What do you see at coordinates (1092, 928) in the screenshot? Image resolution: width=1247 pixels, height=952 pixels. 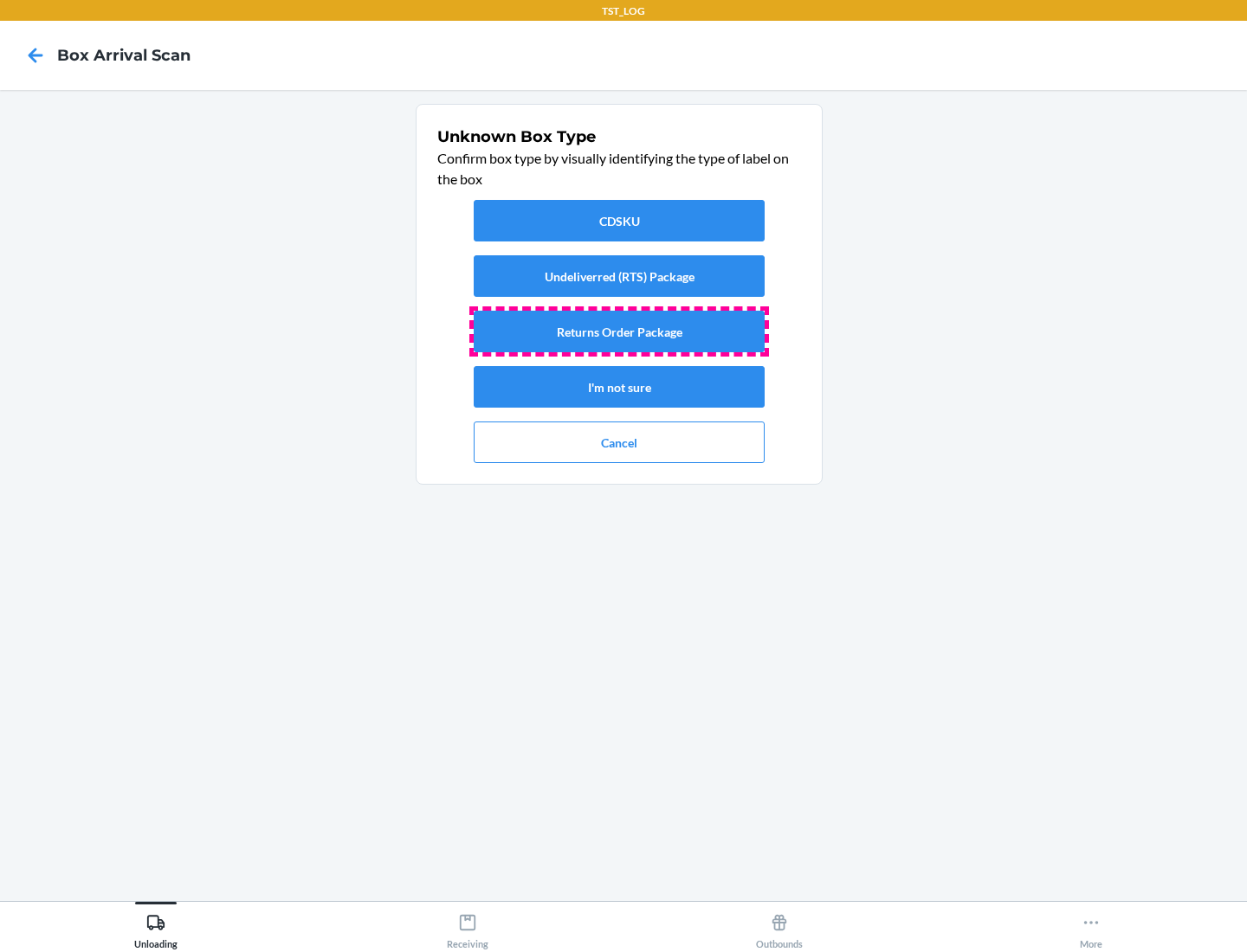 I see `div: More` at bounding box center [1092, 928].